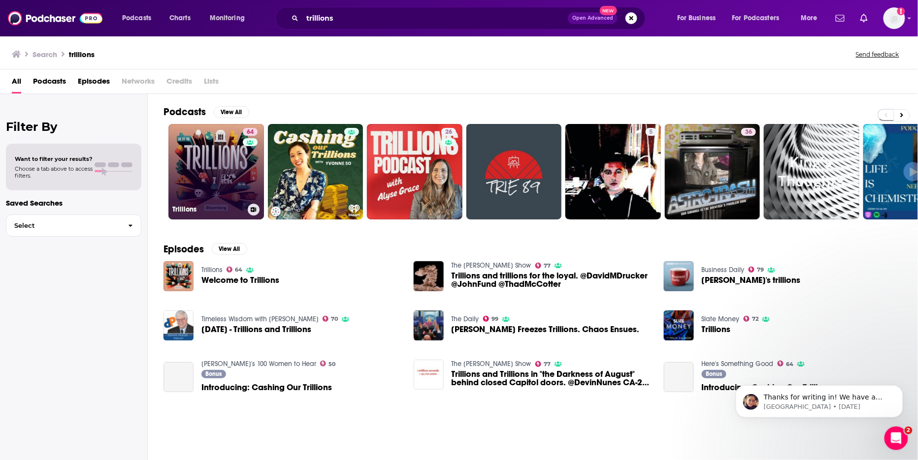 The image size is (918, 460). Describe the element at coordinates (720, 319) in the screenshot. I see `a: Slate Money` at that location.